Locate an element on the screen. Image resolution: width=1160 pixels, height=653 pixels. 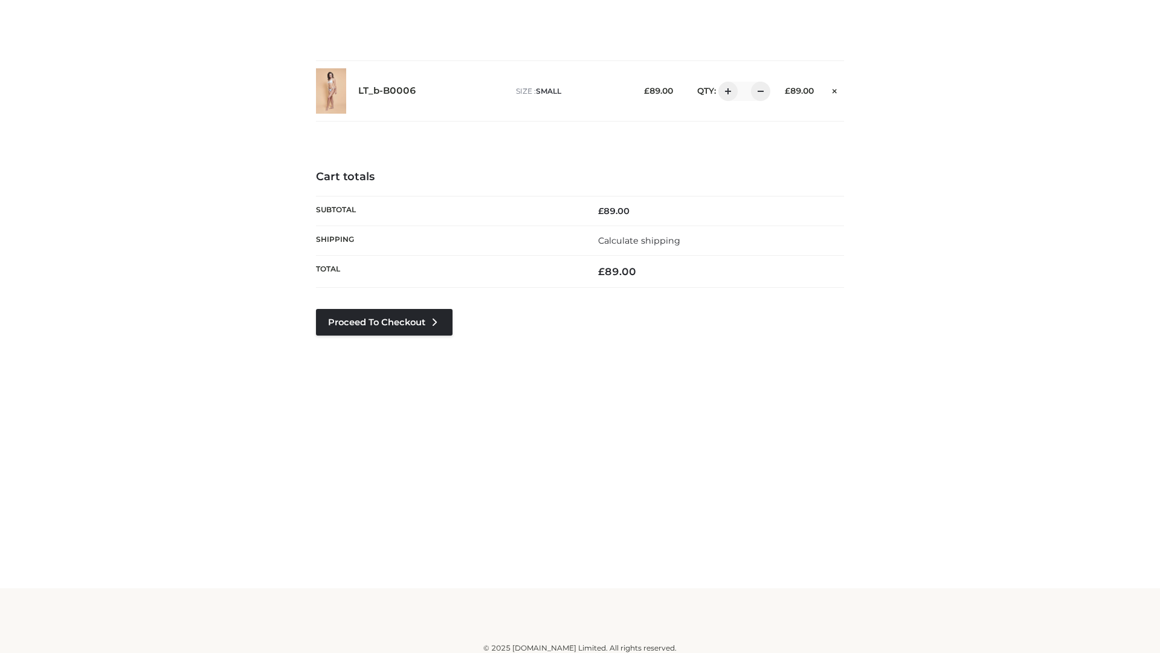
h4: Cart totals is located at coordinates (580, 177).